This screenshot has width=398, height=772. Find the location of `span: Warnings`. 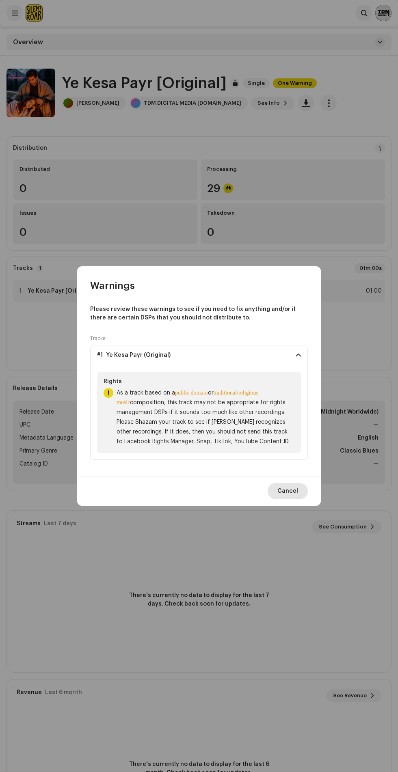

span: Warnings is located at coordinates (112, 286).